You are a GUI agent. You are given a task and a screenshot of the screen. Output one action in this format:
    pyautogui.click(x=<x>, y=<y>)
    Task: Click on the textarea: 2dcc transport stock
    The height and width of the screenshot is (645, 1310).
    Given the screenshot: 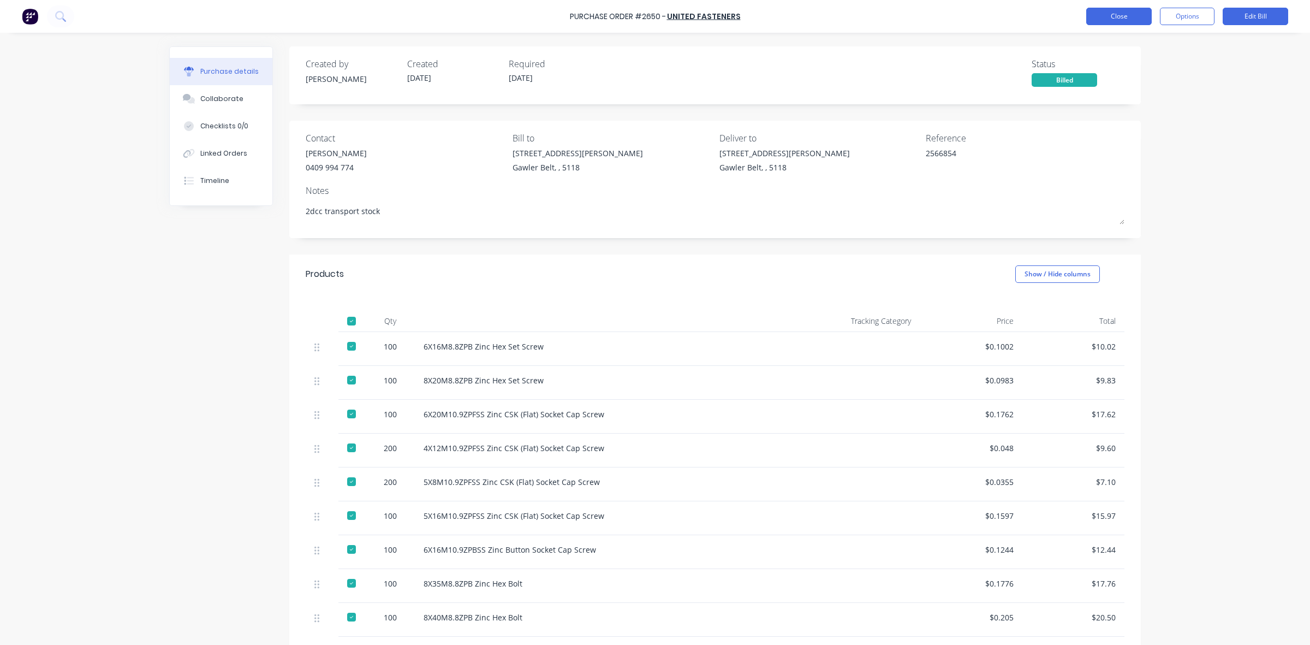 What is the action you would take?
    pyautogui.click(x=715, y=212)
    